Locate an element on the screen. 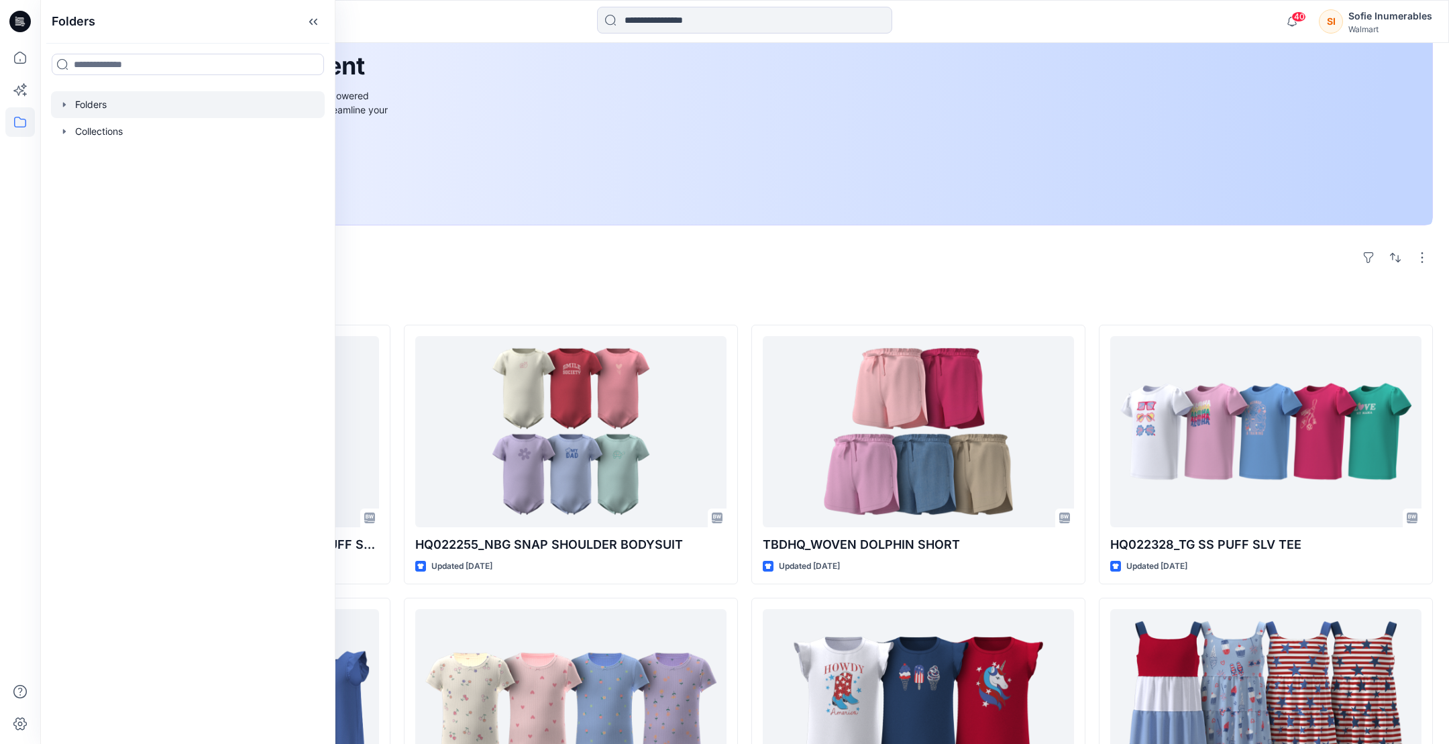 This screenshot has width=1449, height=744. a: HQ022328_TG SS PUFF SLV TEE is located at coordinates (1266, 431).